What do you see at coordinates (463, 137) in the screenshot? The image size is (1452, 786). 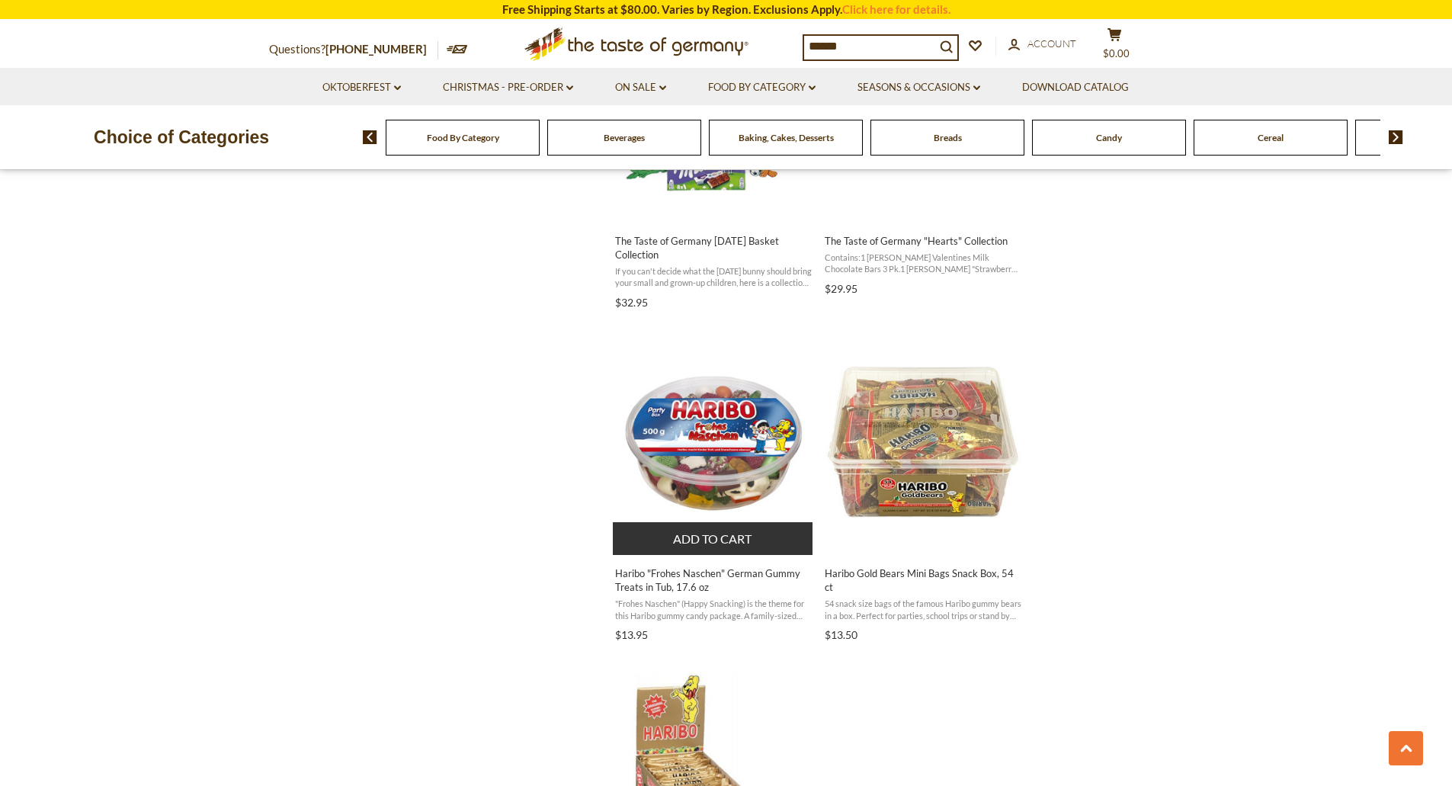 I see `span: Food By Category` at bounding box center [463, 137].